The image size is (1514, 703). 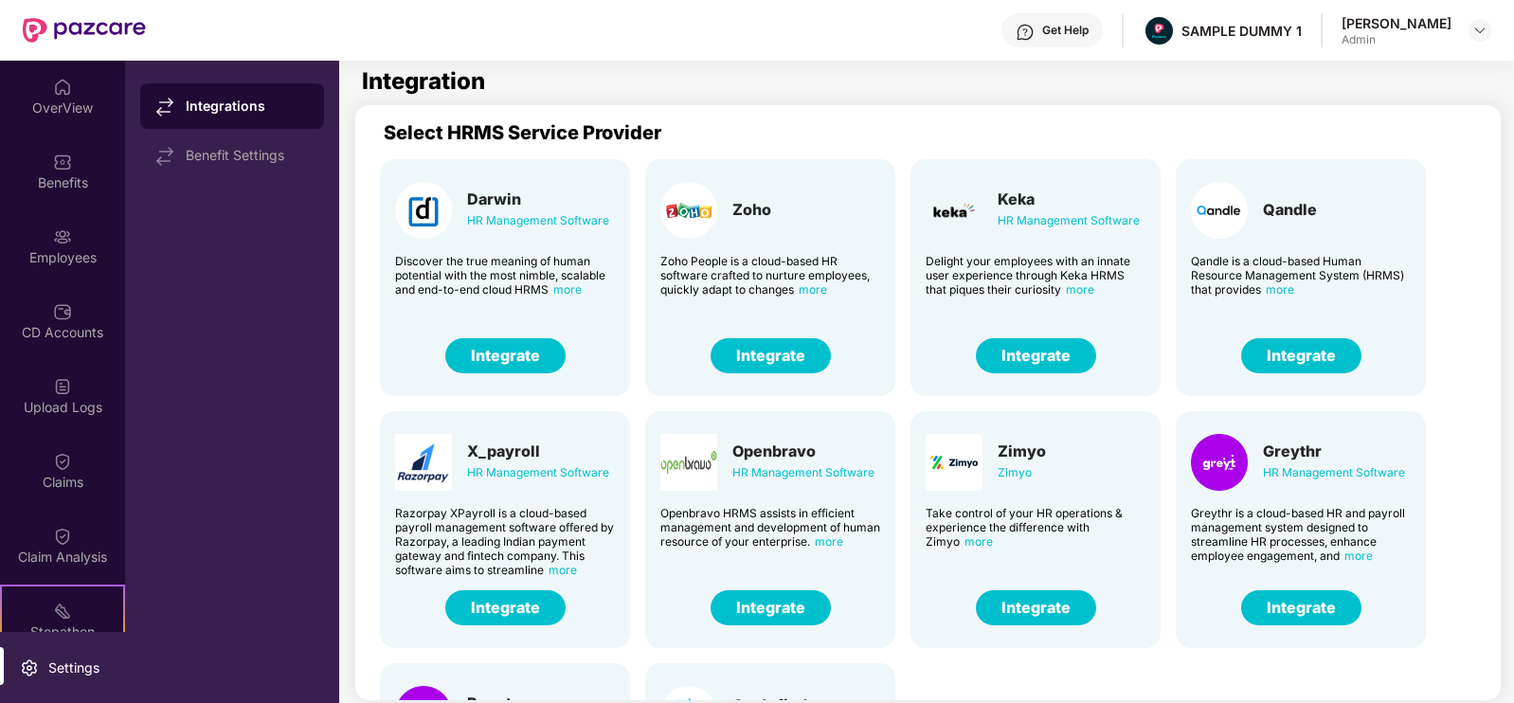 What do you see at coordinates (770, 275) in the screenshot?
I see `div: Zoho People is a cloud-based HR software crafted to nurture employees, quickly adapt to changes` at bounding box center [770, 275].